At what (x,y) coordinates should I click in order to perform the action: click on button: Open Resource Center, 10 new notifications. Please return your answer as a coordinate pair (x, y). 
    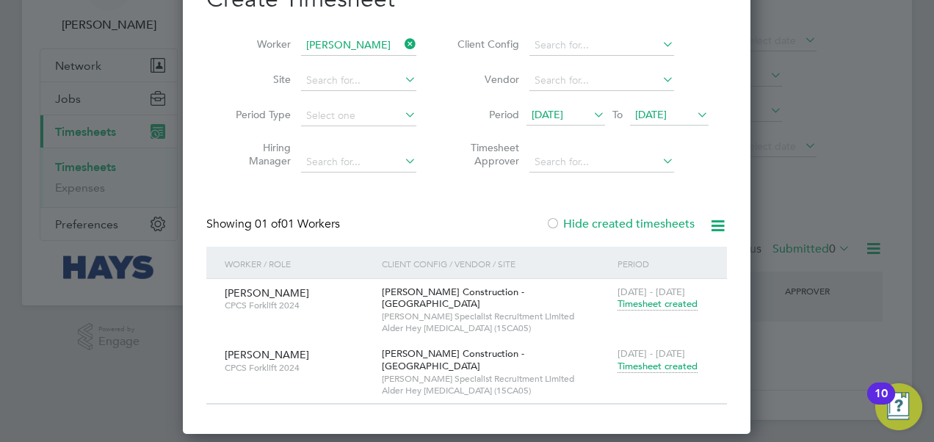
    Looking at the image, I should click on (899, 407).